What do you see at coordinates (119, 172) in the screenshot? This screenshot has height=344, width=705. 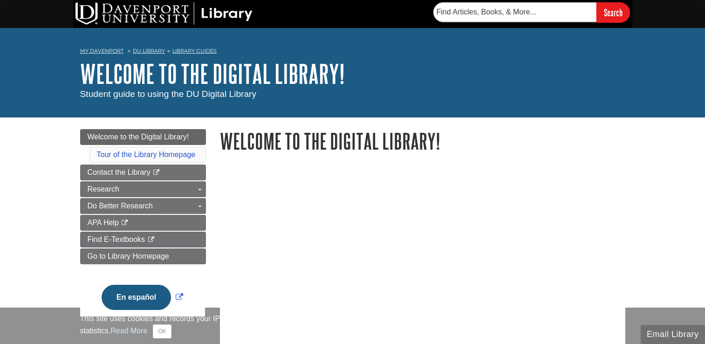 I see `span: Contact the Library` at bounding box center [119, 172].